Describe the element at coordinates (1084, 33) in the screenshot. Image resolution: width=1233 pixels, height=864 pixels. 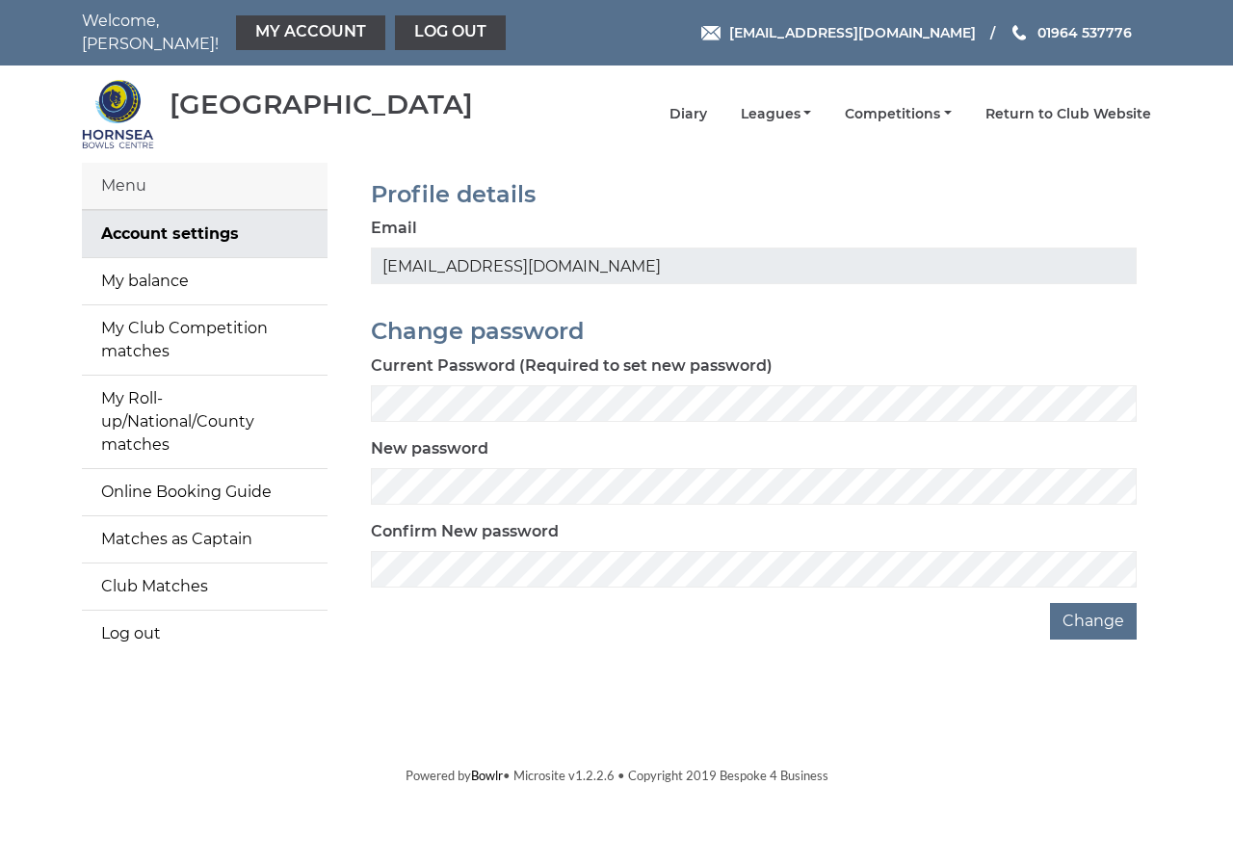
I see `span: 01964 537776` at that location.